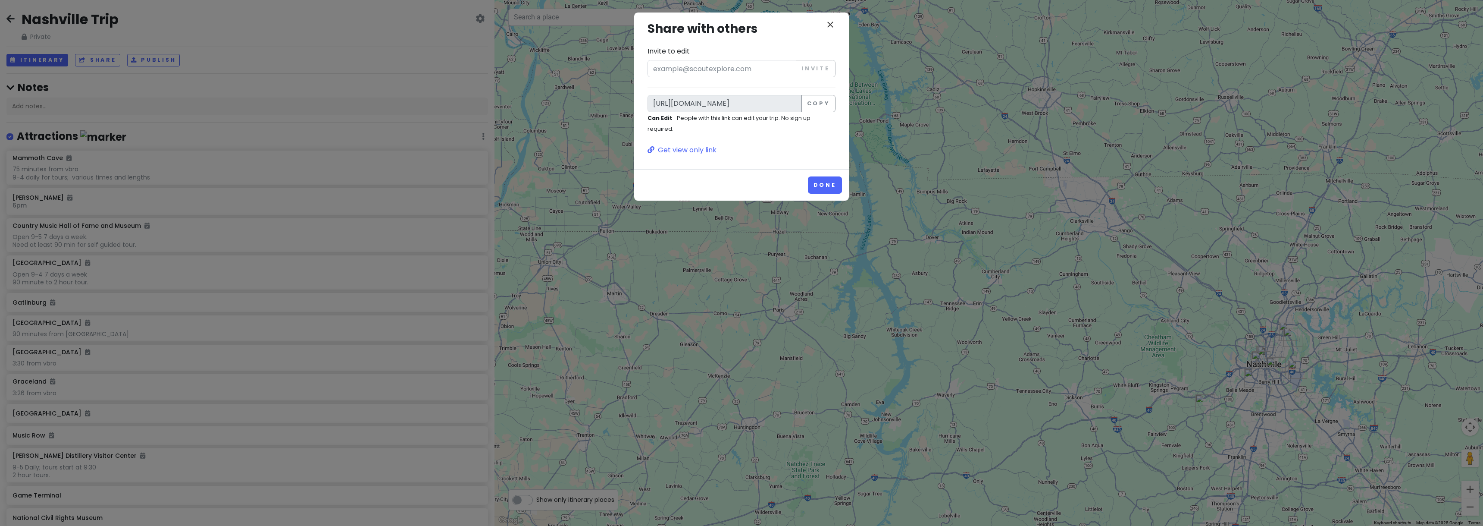 This screenshot has height=526, width=1483. Describe the element at coordinates (742, 29) in the screenshot. I see `h3: Share with others` at that location.